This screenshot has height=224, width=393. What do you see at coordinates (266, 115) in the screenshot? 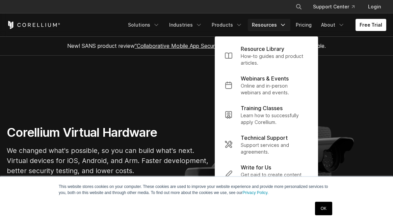
I see `a: Training Classes Learn how to successfully apply Corellium.` at bounding box center [266, 115].